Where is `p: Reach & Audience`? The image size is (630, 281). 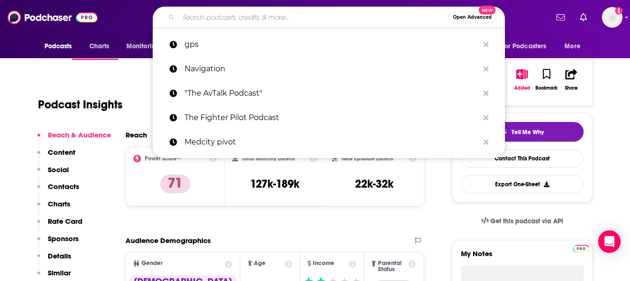
p: Reach & Audience is located at coordinates (79, 135).